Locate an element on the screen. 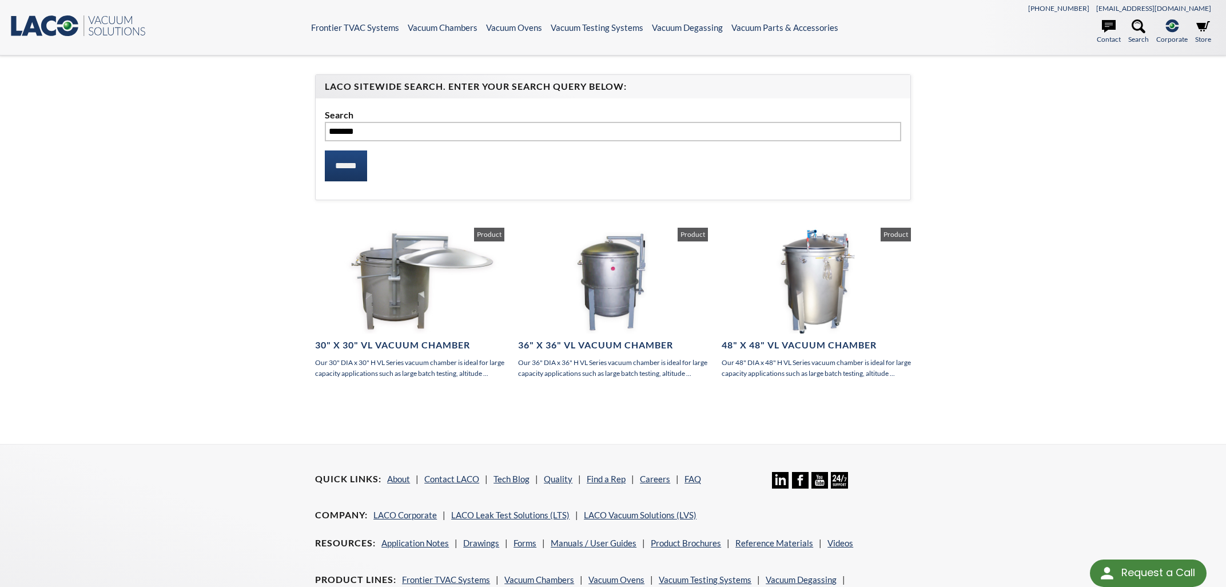 This screenshot has height=587, width=1226. a: LACO Leak Test Solutions (LTS) is located at coordinates (510, 515).